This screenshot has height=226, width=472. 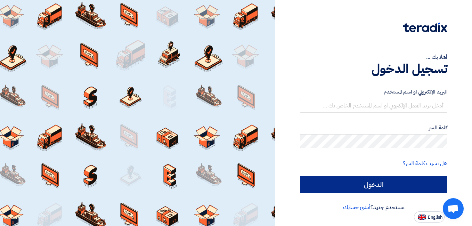 What do you see at coordinates (374, 207) in the screenshot?
I see `div: مستخدم جديد؟` at bounding box center [374, 207].